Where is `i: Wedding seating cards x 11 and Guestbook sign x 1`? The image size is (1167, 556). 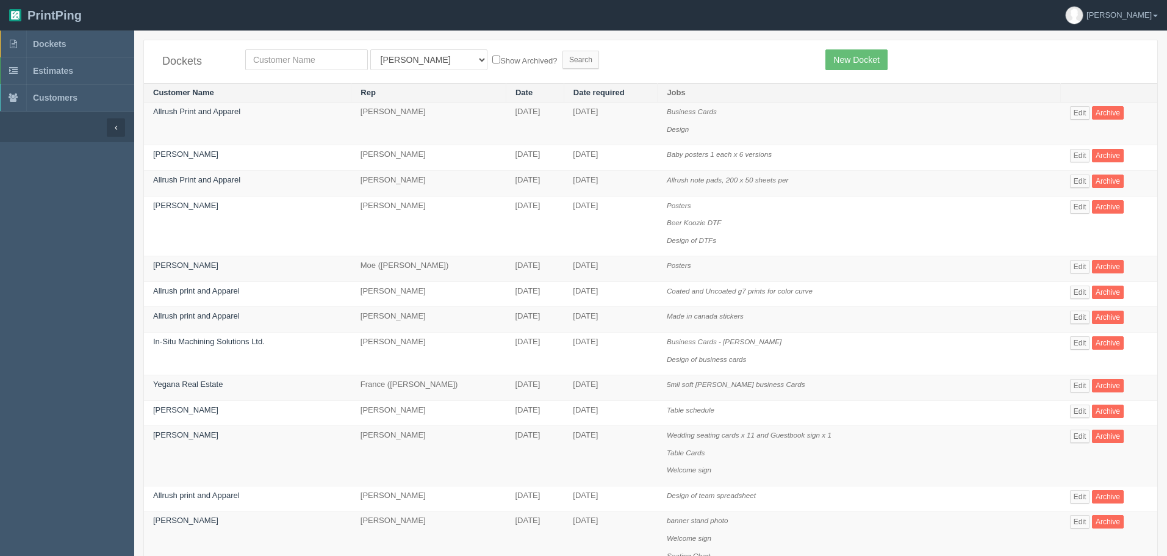
i: Wedding seating cards x 11 and Guestbook sign x 1 is located at coordinates (749, 434).